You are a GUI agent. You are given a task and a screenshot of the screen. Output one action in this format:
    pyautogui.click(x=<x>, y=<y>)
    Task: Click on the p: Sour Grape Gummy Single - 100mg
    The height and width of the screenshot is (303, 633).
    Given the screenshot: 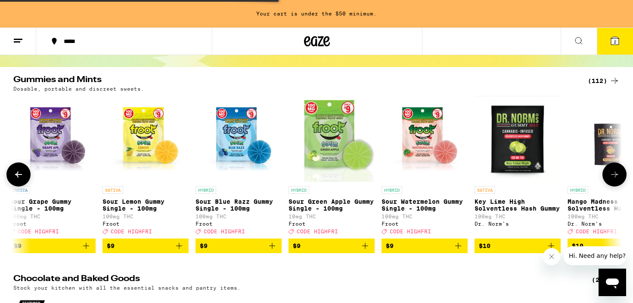 What is the action you would take?
    pyautogui.click(x=53, y=205)
    